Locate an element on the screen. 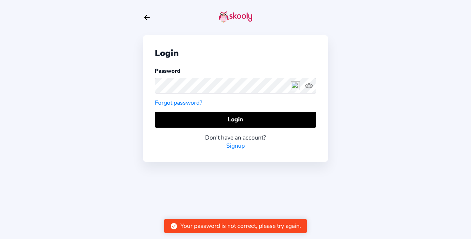  ion-icon: eye outline is located at coordinates (309, 86).